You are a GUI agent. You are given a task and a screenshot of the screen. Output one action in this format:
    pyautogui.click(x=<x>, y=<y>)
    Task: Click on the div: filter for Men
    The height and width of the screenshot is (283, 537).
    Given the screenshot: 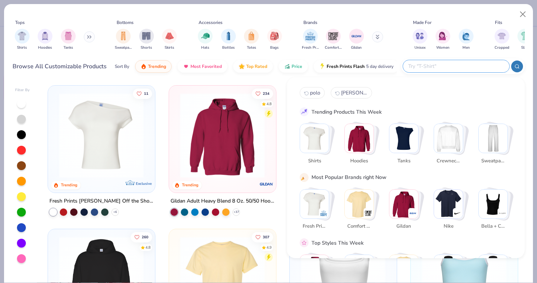 What is the action you would take?
    pyautogui.click(x=466, y=40)
    